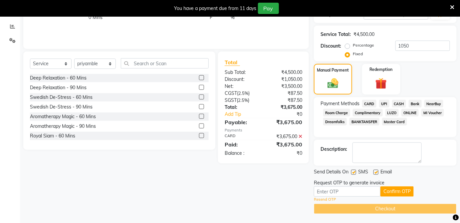 The height and width of the screenshot is (223, 460). I want to click on a: Resend OTP, so click(325, 199).